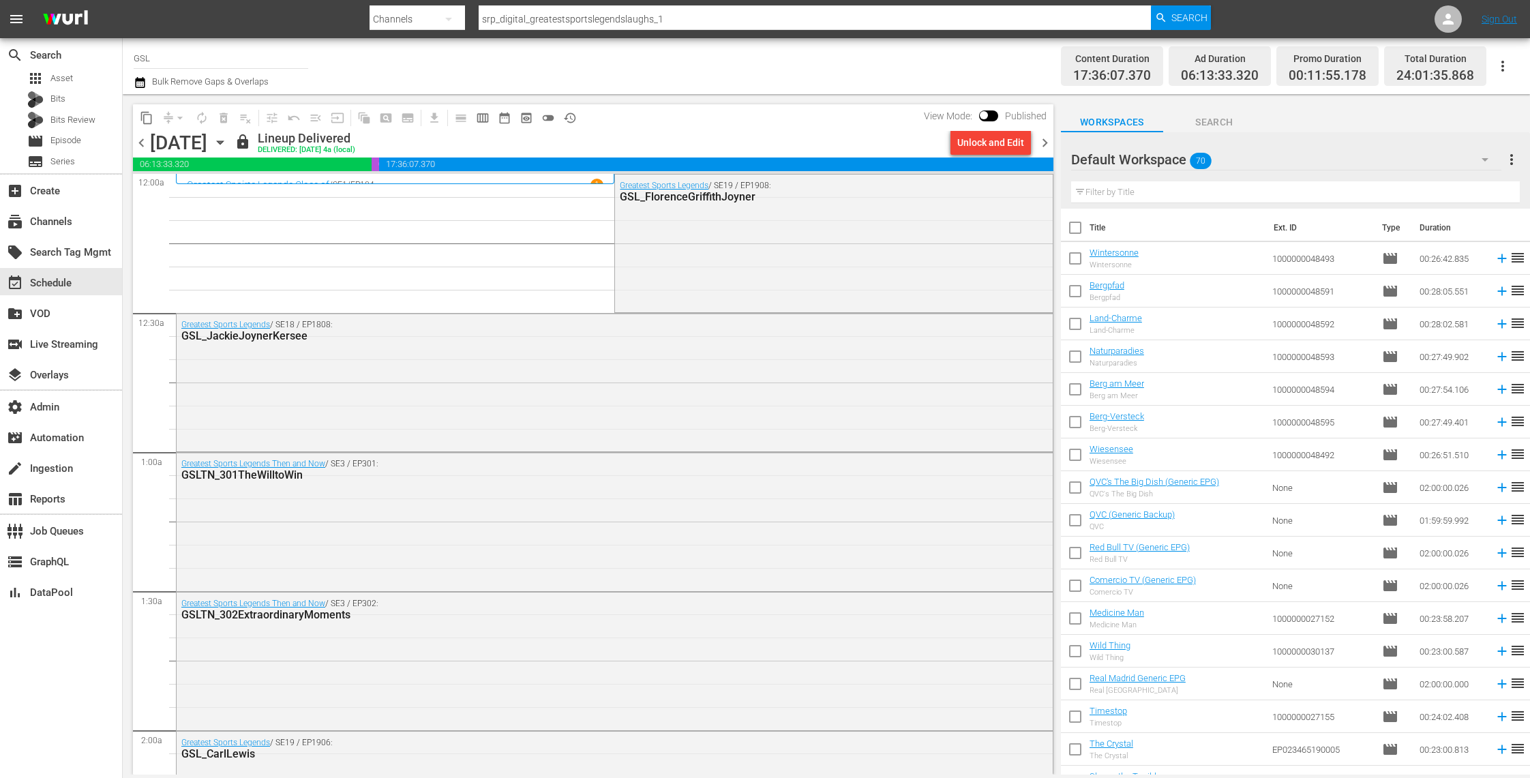 This screenshot has height=778, width=1530. Describe the element at coordinates (1452, 488) in the screenshot. I see `td: 02:00:00.026` at that location.